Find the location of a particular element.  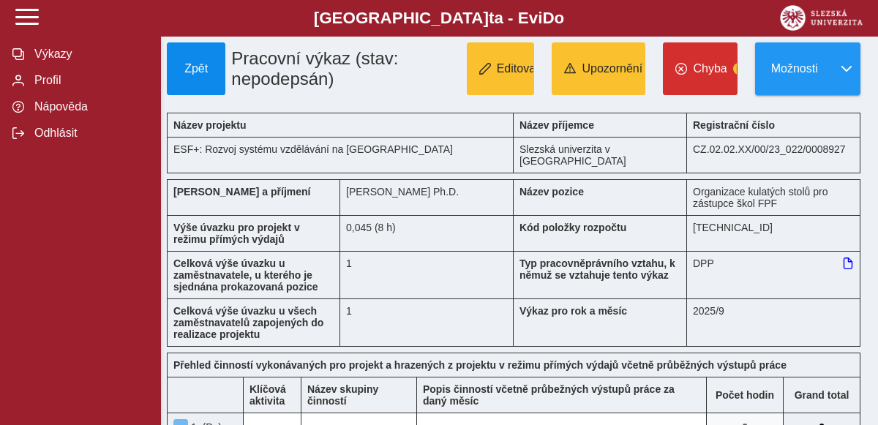

span: Upozornění is located at coordinates (612, 69).